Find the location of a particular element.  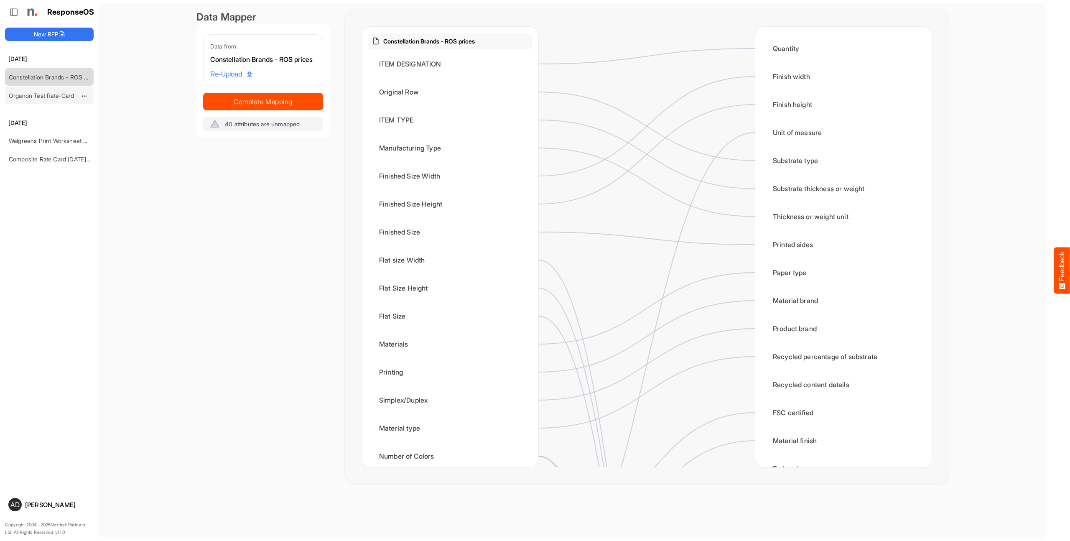

div: ITEM DESIGNATION is located at coordinates (450, 64).